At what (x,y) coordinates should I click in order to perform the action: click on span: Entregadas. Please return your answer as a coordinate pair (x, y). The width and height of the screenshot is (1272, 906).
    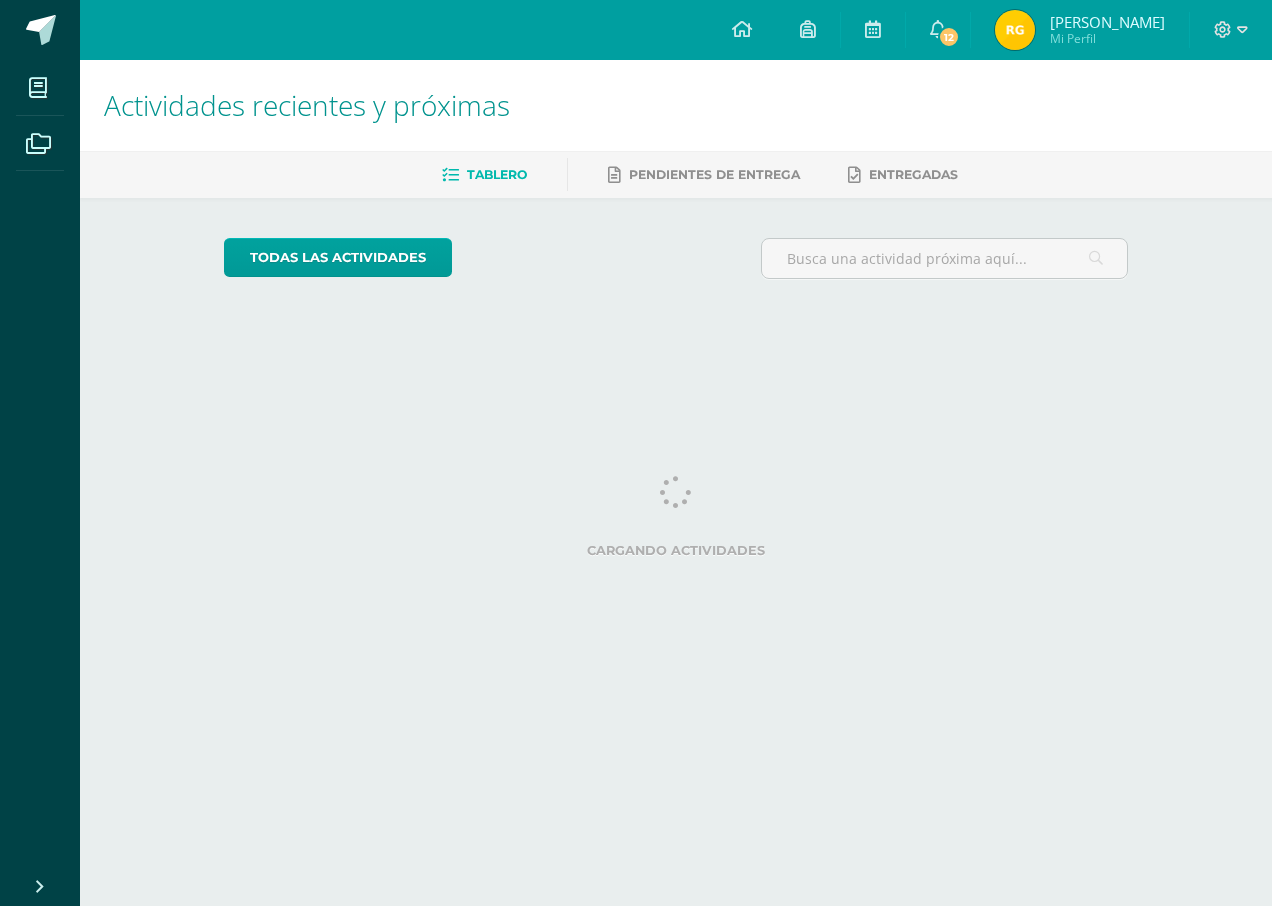
    Looking at the image, I should click on (913, 174).